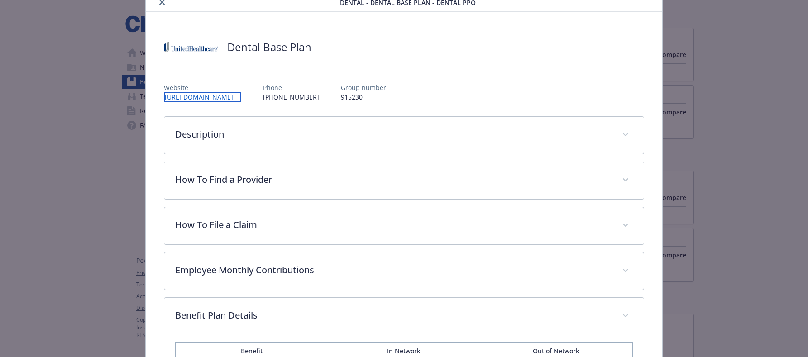 The image size is (808, 357). I want to click on p: 915230, so click(364, 97).